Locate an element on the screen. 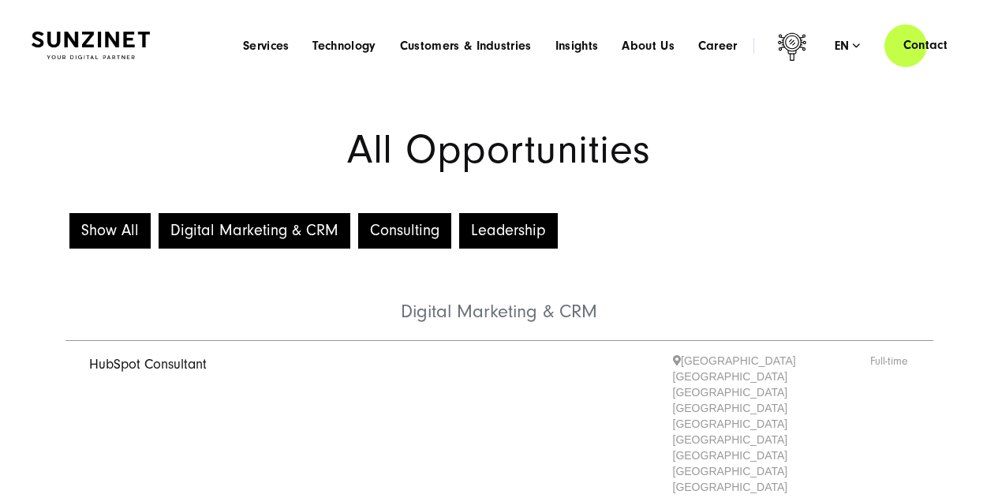  span: Services is located at coordinates (266, 46).